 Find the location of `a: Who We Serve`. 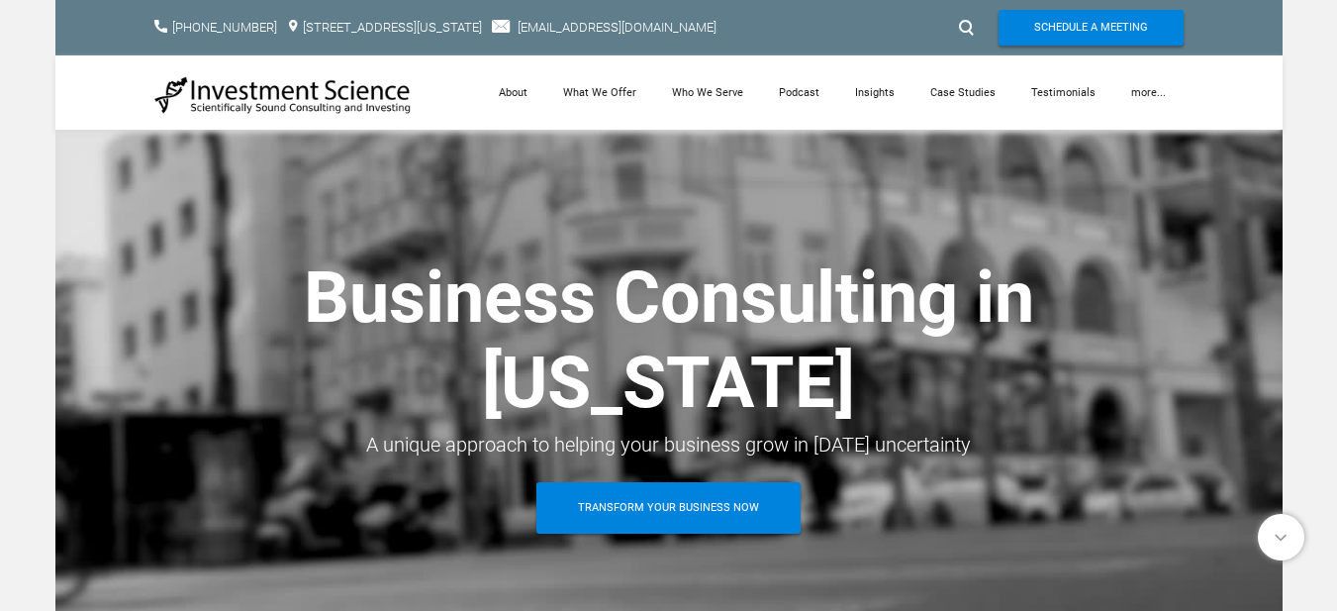

a: Who We Serve is located at coordinates (708, 92).